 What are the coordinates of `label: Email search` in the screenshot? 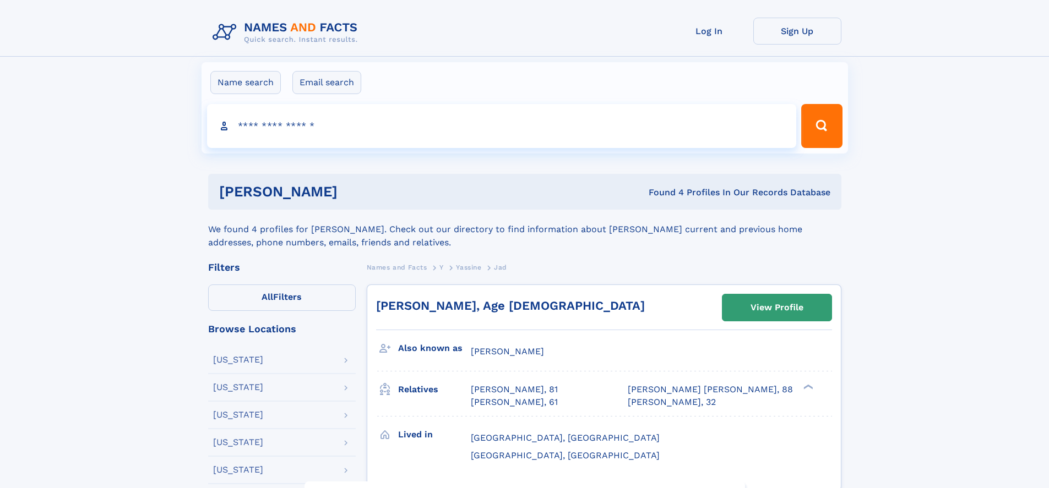 It's located at (326, 83).